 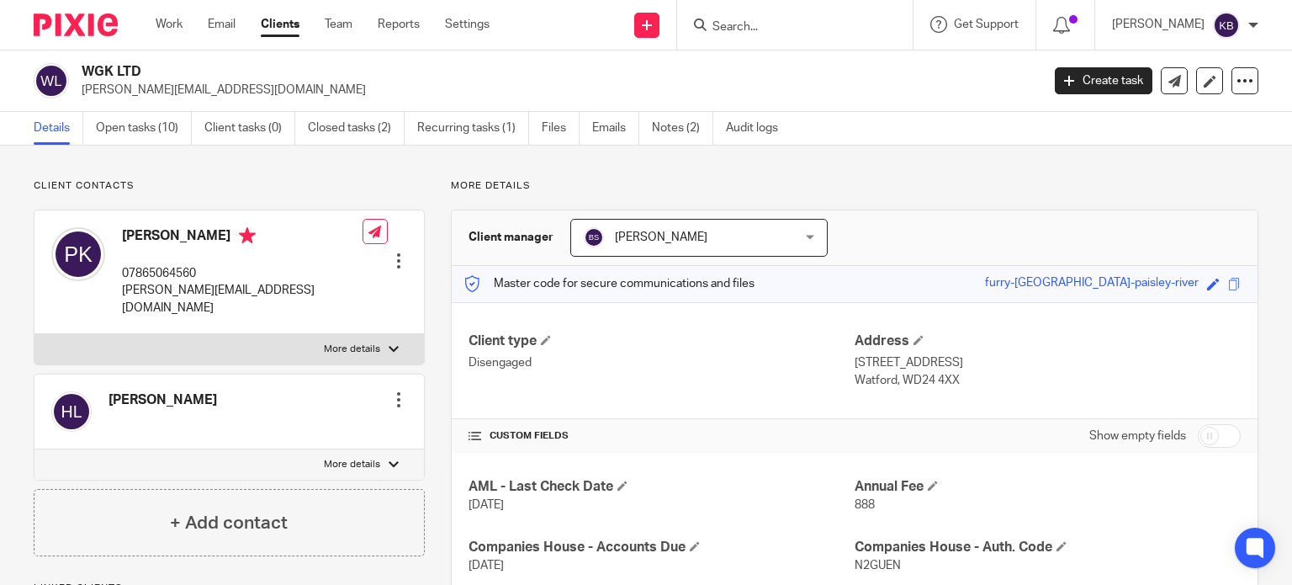 I want to click on h4: Companies House - Auth. Code, so click(x=1047, y=547).